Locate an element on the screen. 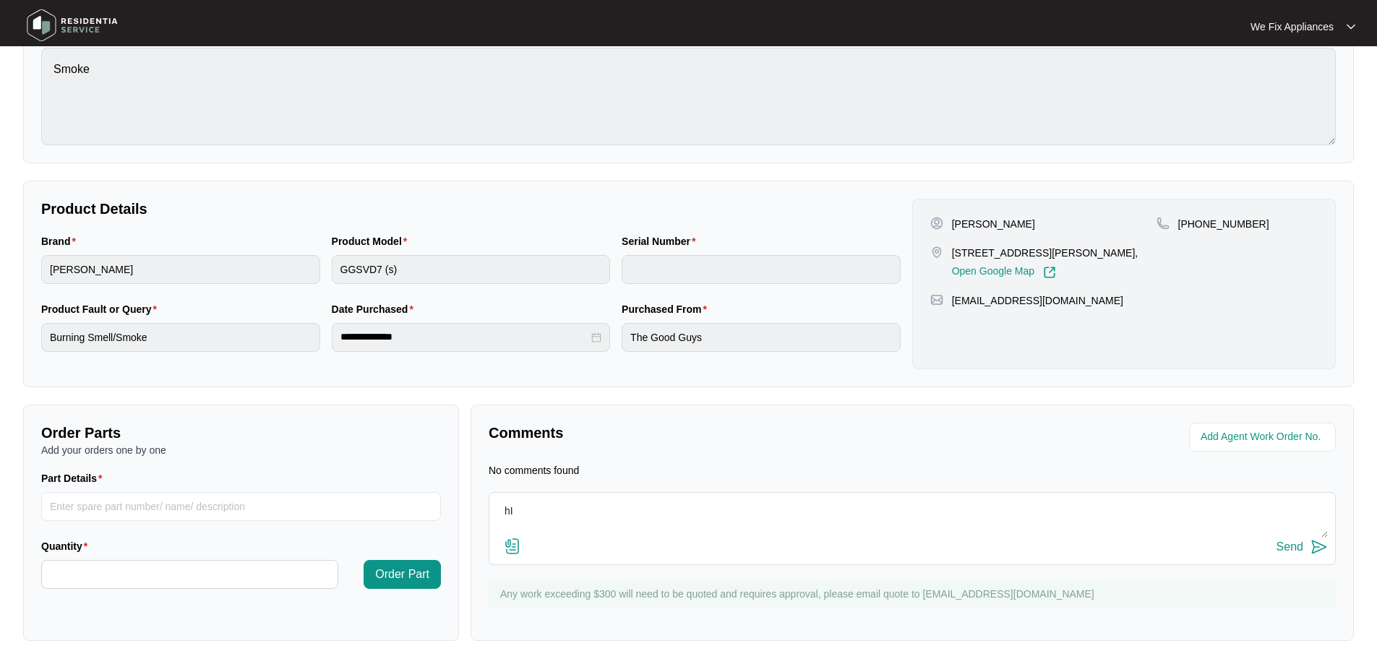  input: Purchased From is located at coordinates (761, 338).